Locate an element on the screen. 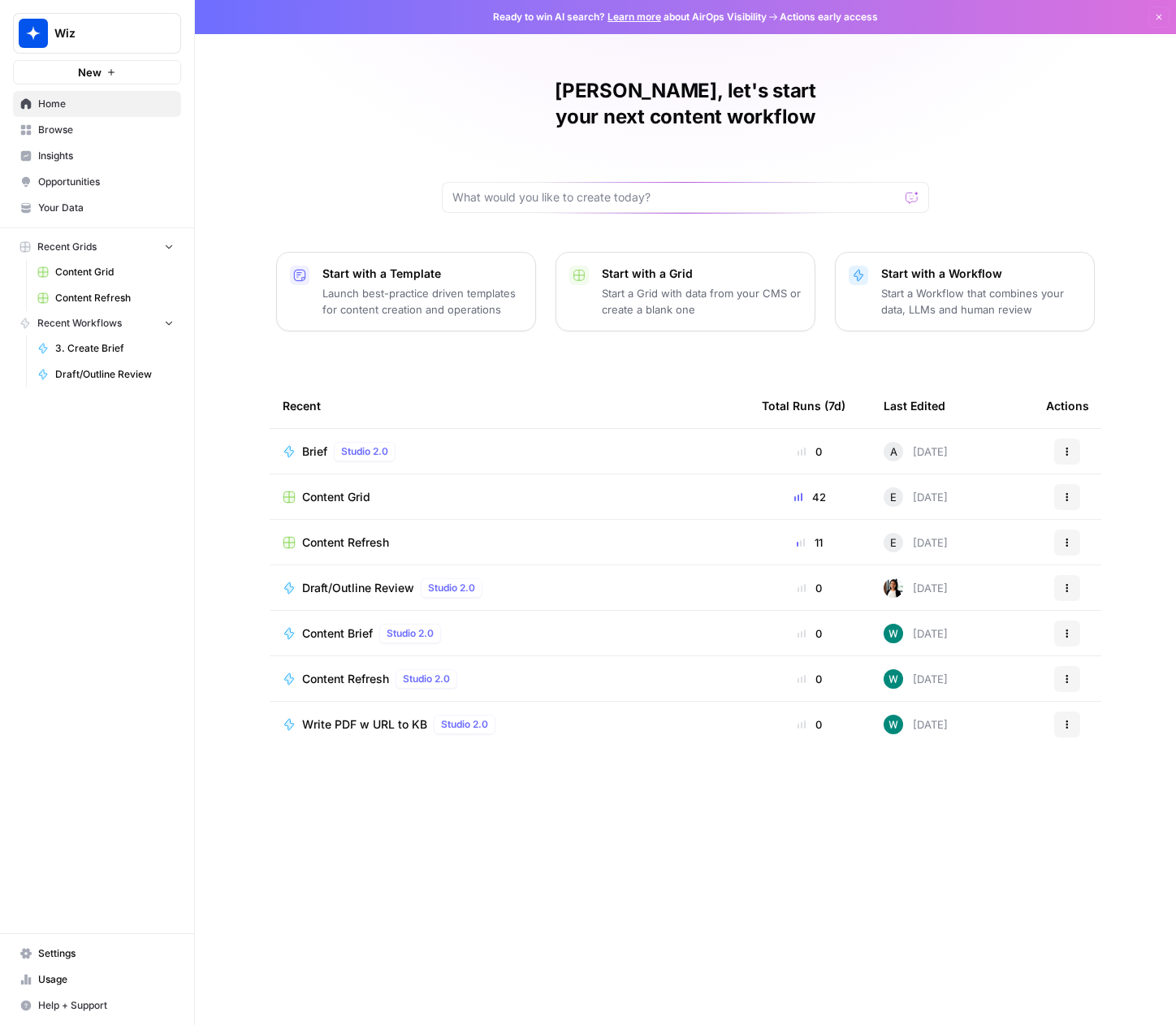 The height and width of the screenshot is (1025, 1176). a: Usage is located at coordinates (97, 979).